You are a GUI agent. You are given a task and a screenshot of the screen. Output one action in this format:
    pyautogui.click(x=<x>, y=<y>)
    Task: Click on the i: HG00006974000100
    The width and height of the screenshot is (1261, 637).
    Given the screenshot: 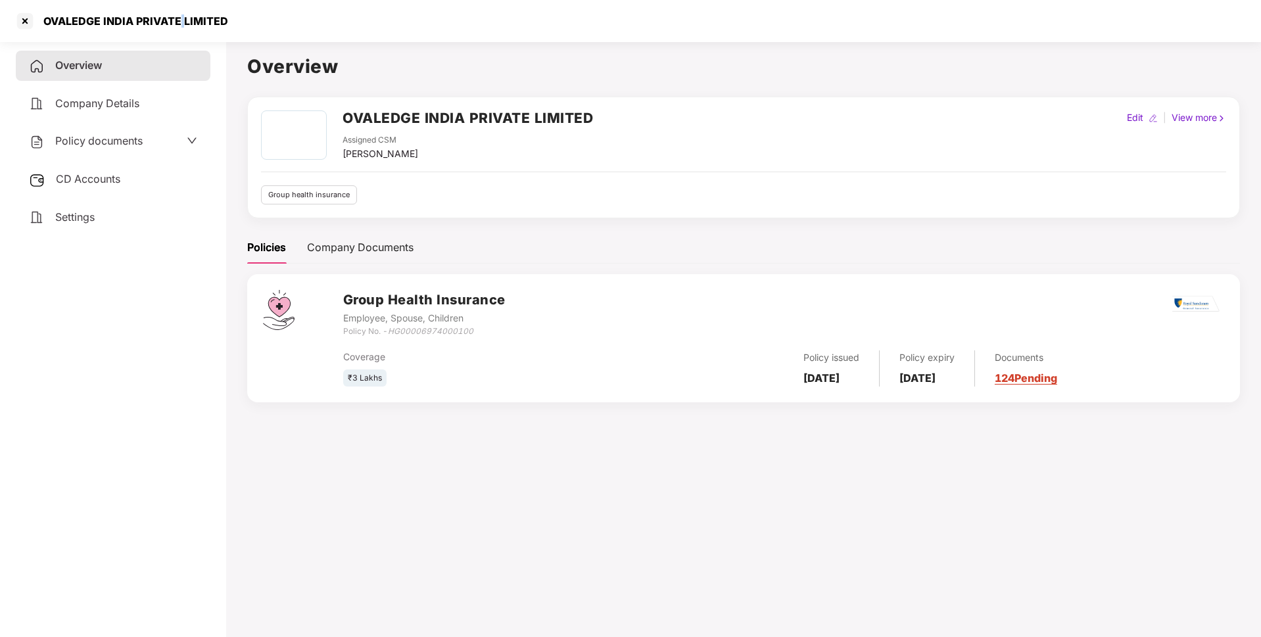 What is the action you would take?
    pyautogui.click(x=431, y=331)
    